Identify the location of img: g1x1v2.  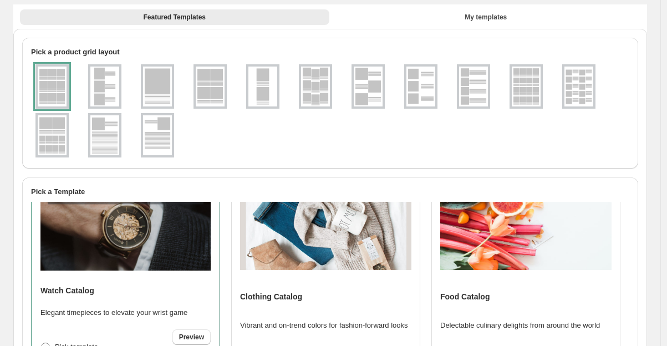
(105, 135).